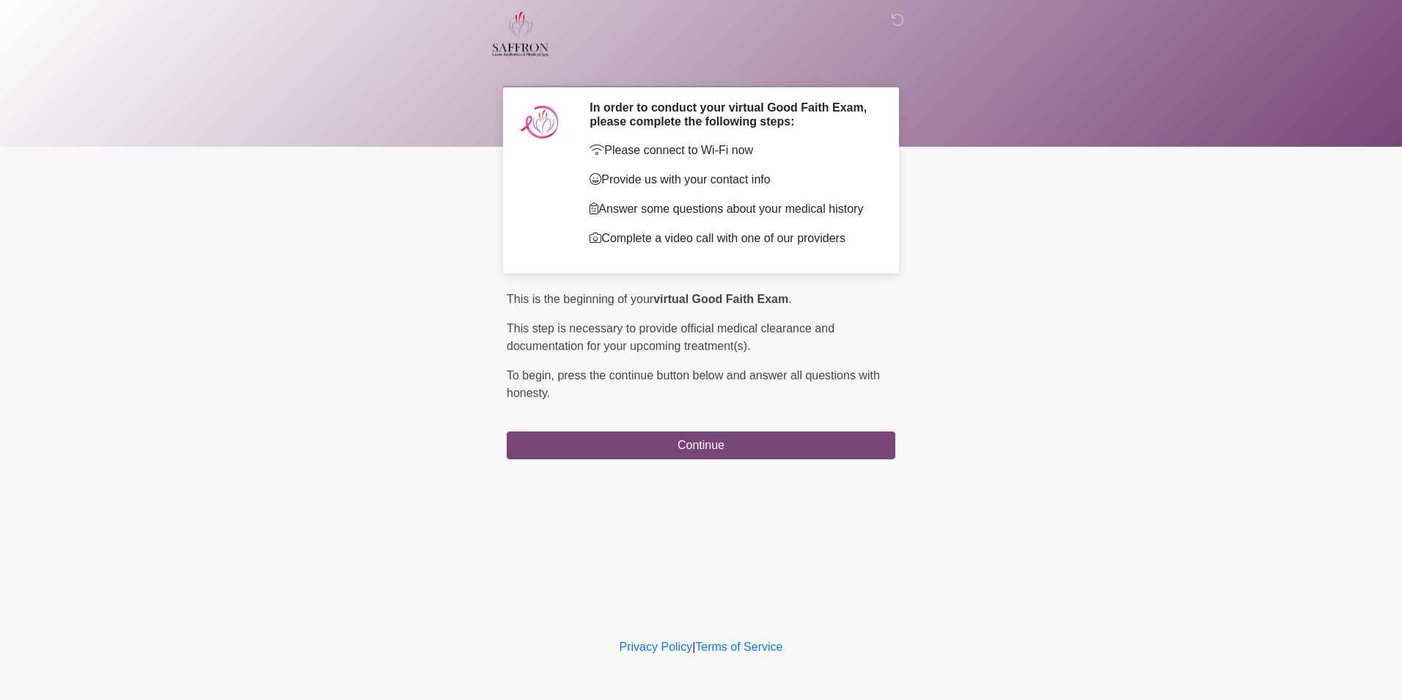  Describe the element at coordinates (540, 122) in the screenshot. I see `img: Agent Avatar` at that location.